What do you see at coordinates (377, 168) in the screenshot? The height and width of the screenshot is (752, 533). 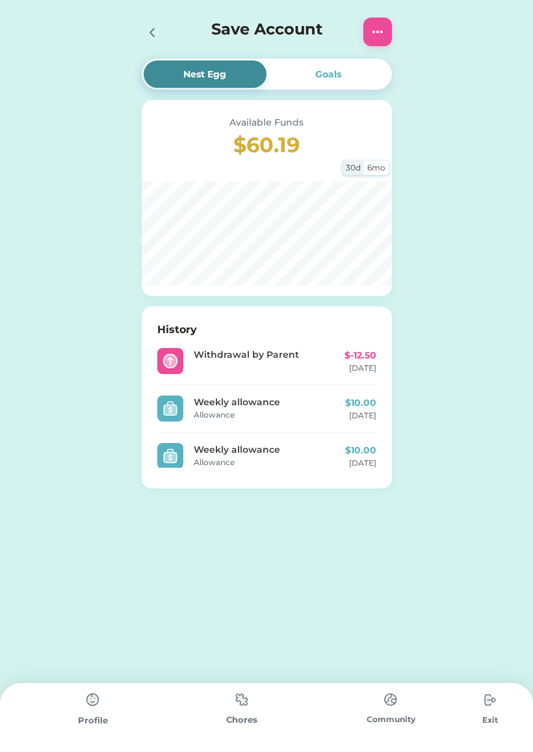 I see `div: 6mo` at bounding box center [377, 168].